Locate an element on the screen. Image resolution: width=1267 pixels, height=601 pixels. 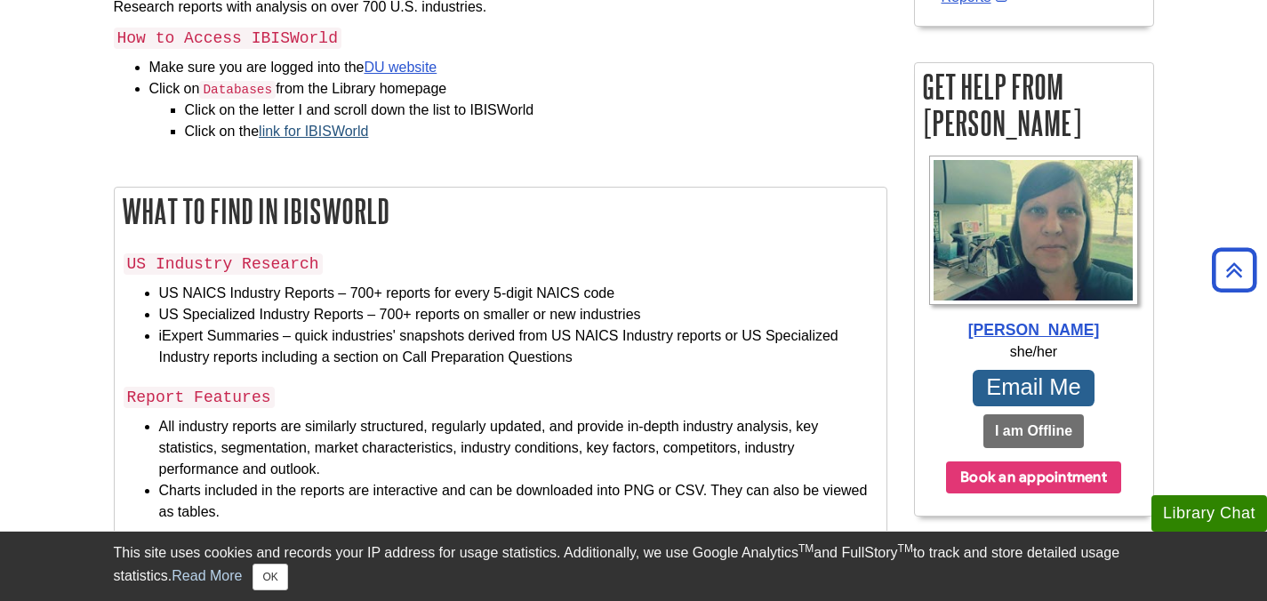
li: Downloading reports: With the report opened, click the Download icon in the upper right corner an... is located at coordinates (518, 551).